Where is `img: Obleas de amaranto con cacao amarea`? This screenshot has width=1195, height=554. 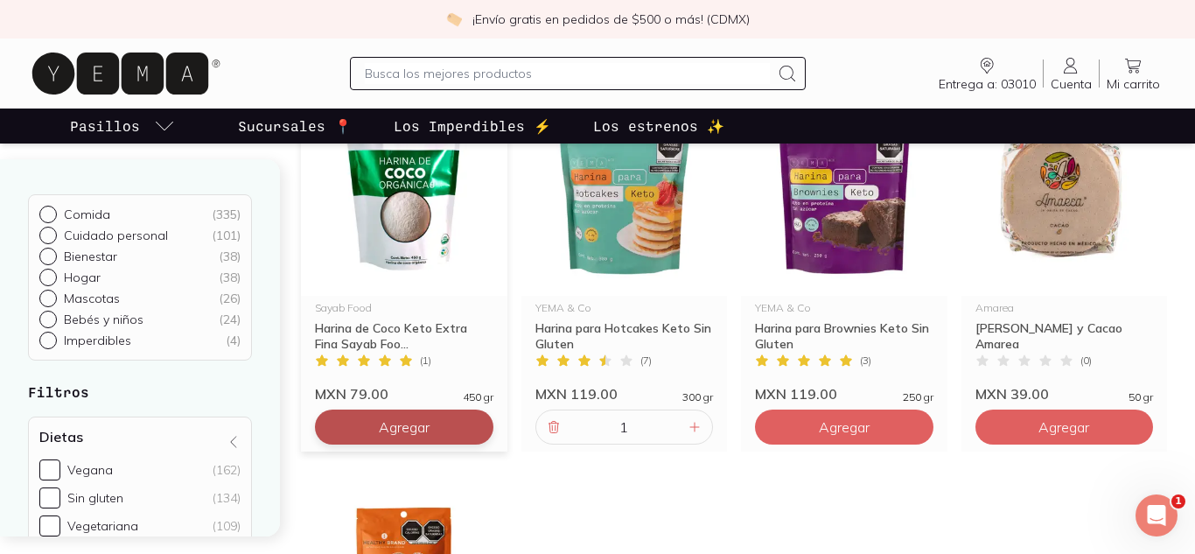
img: Obleas de amaranto con cacao amarea is located at coordinates (1065, 188).